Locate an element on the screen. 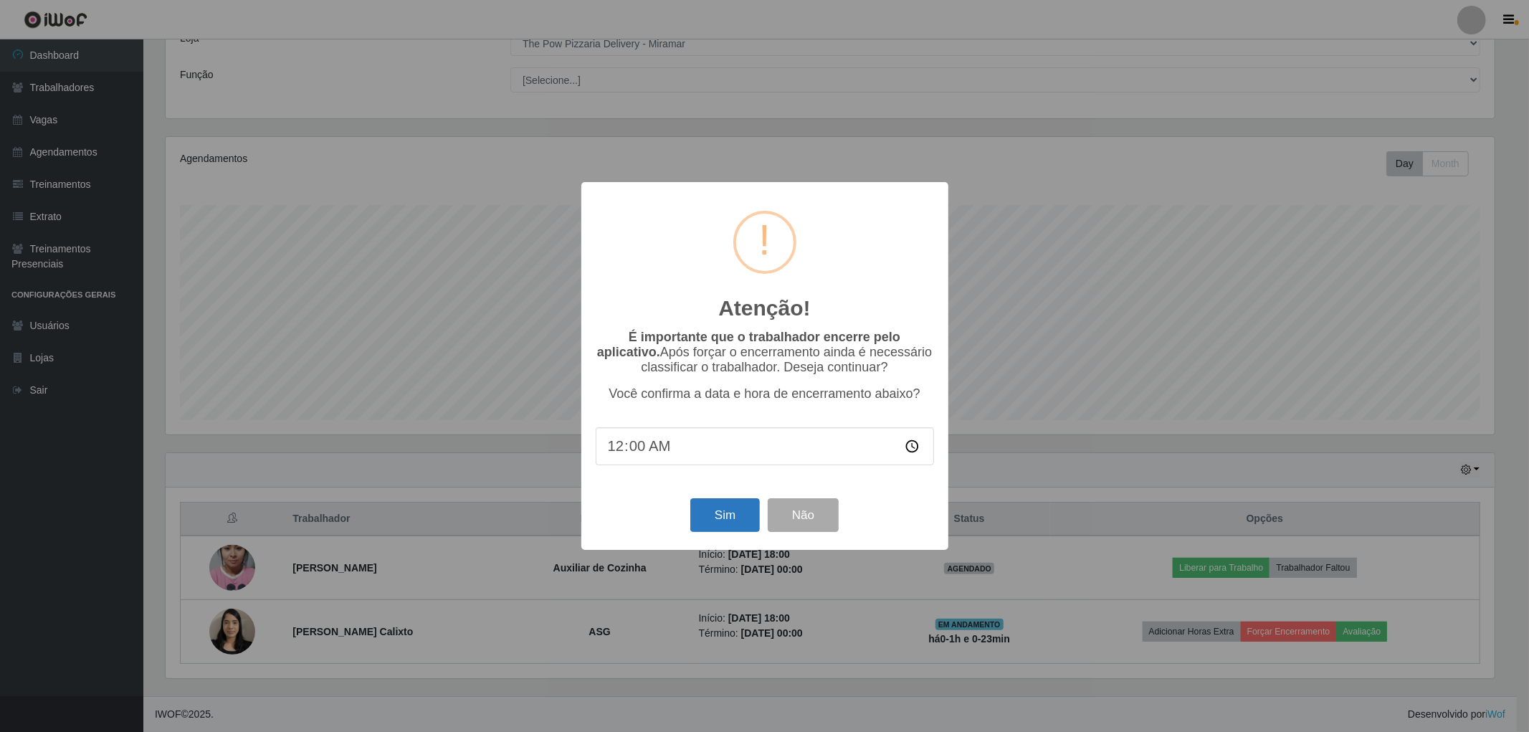  p: Após forçar o encerramento ainda é necessário classificar o trabalhador. Deseja continuar? is located at coordinates (765, 352).